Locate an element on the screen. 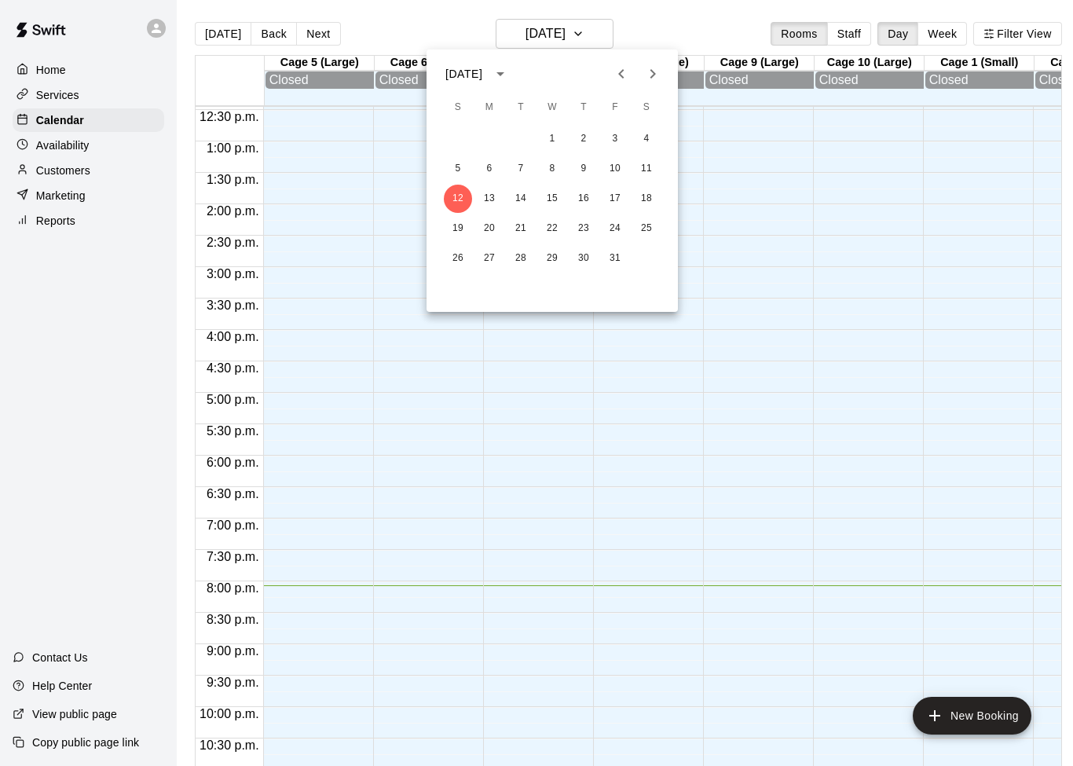 The height and width of the screenshot is (766, 1073). button: 26 is located at coordinates (458, 259).